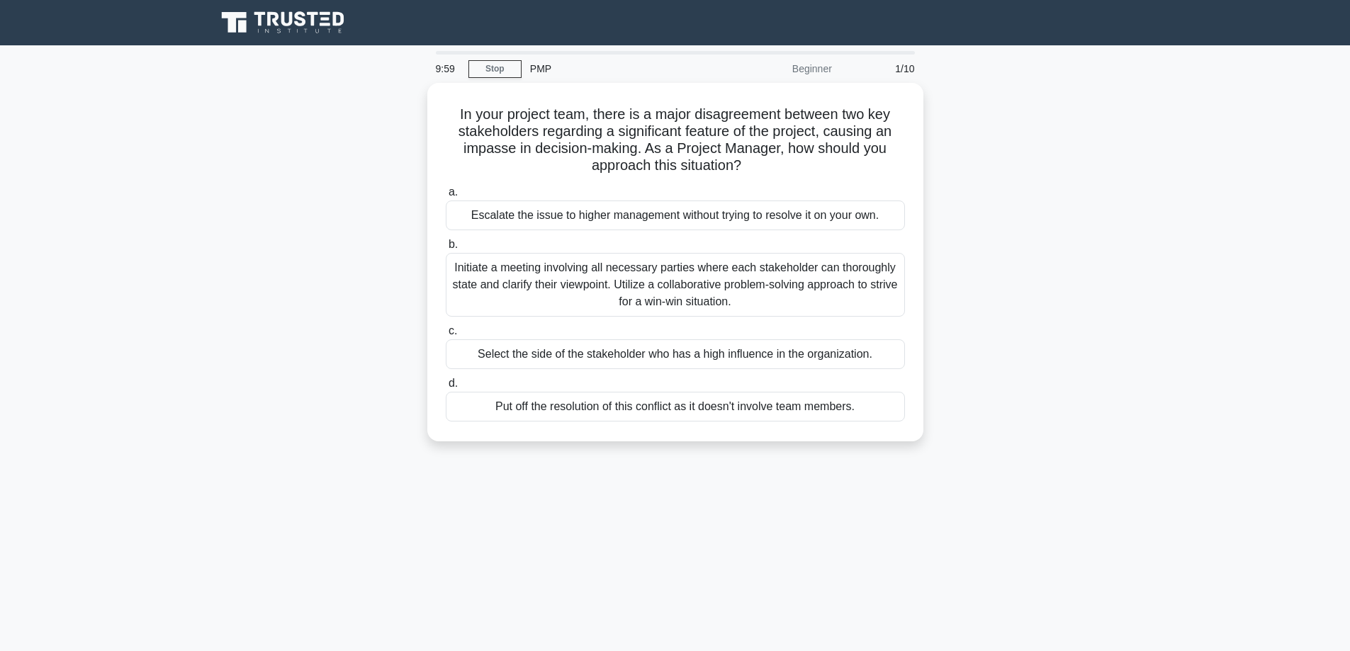  What do you see at coordinates (453, 244) in the screenshot?
I see `span: b.` at bounding box center [453, 244].